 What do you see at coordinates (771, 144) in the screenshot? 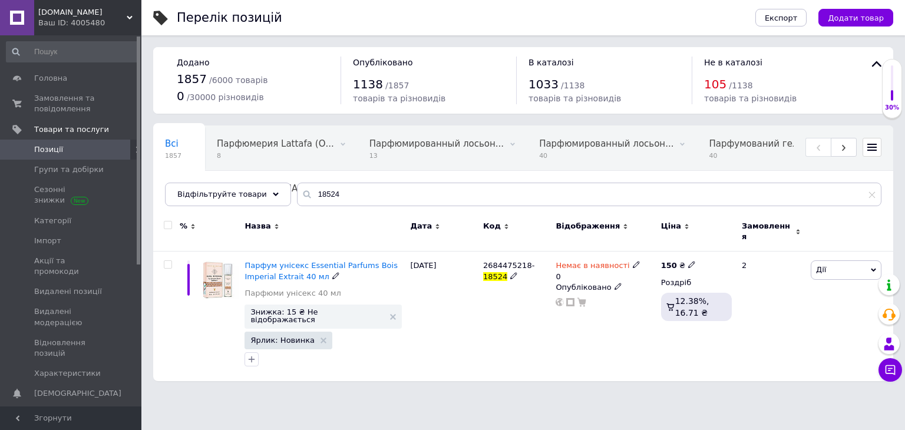
I see `span: Парфумований гель для ...` at bounding box center [771, 144].